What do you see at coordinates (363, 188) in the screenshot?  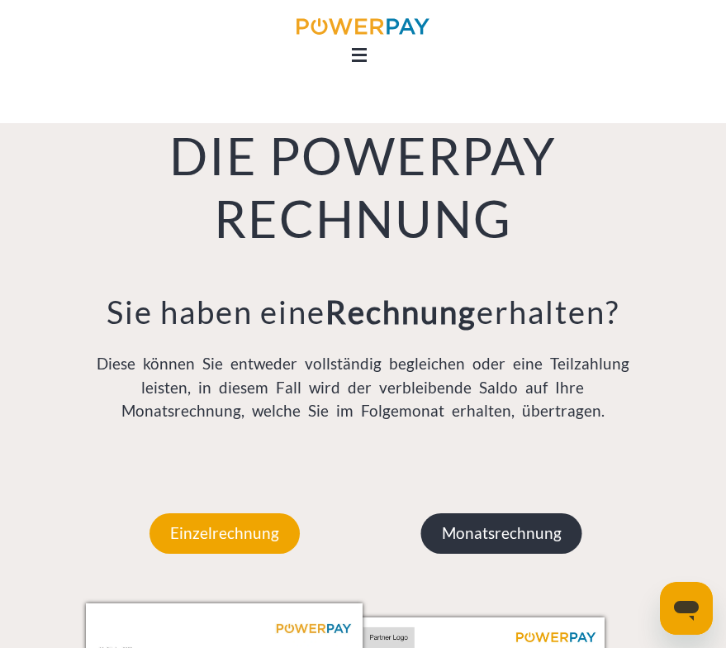 I see `h1: DIE POWERPAY RECHNUNG` at bounding box center [363, 188].